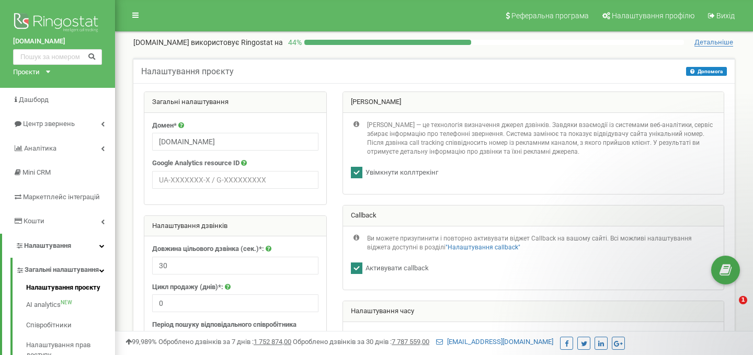  What do you see at coordinates (550, 16) in the screenshot?
I see `span: Реферальна програма` at bounding box center [550, 16].